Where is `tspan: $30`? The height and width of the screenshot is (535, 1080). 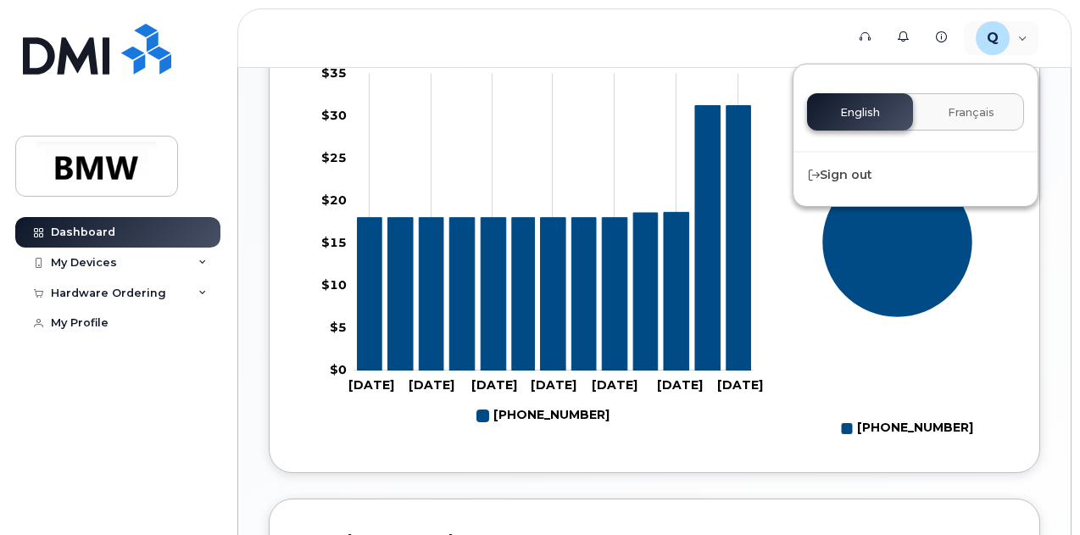
tspan: $30 is located at coordinates (334, 114).